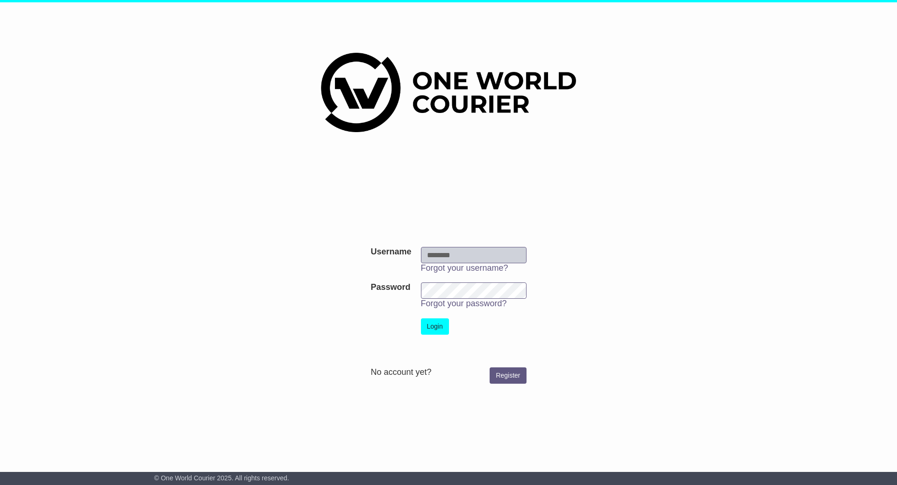 The image size is (897, 485). I want to click on label: Username, so click(391, 252).